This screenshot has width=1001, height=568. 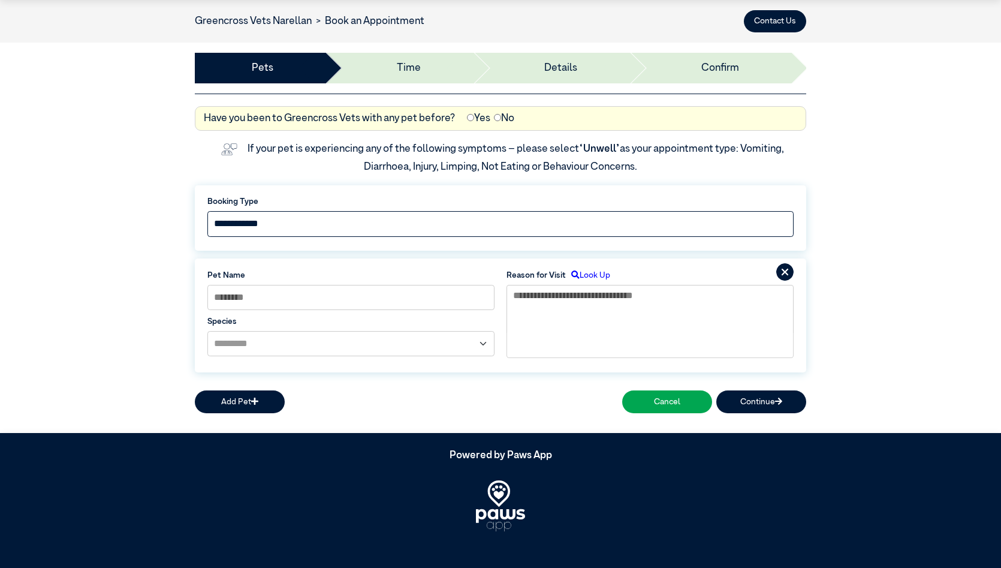 What do you see at coordinates (517, 158) in the screenshot?
I see `label: If your pet is experiencing any of the following symptoms – please select as your appointment typ...` at bounding box center [517, 158].